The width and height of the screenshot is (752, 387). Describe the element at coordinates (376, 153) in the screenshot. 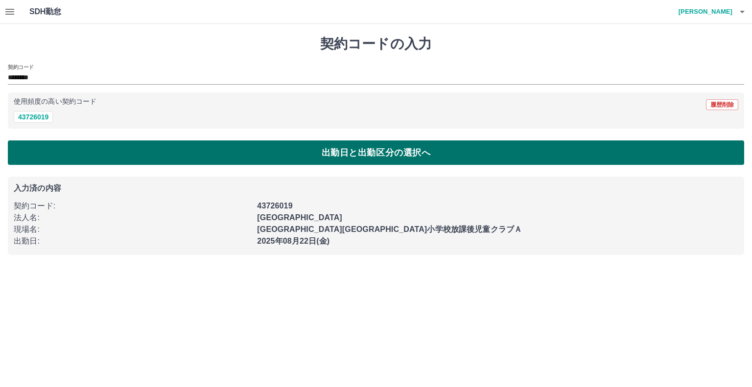

I see `button: 出勤日と出勤区分の選択へ` at that location.